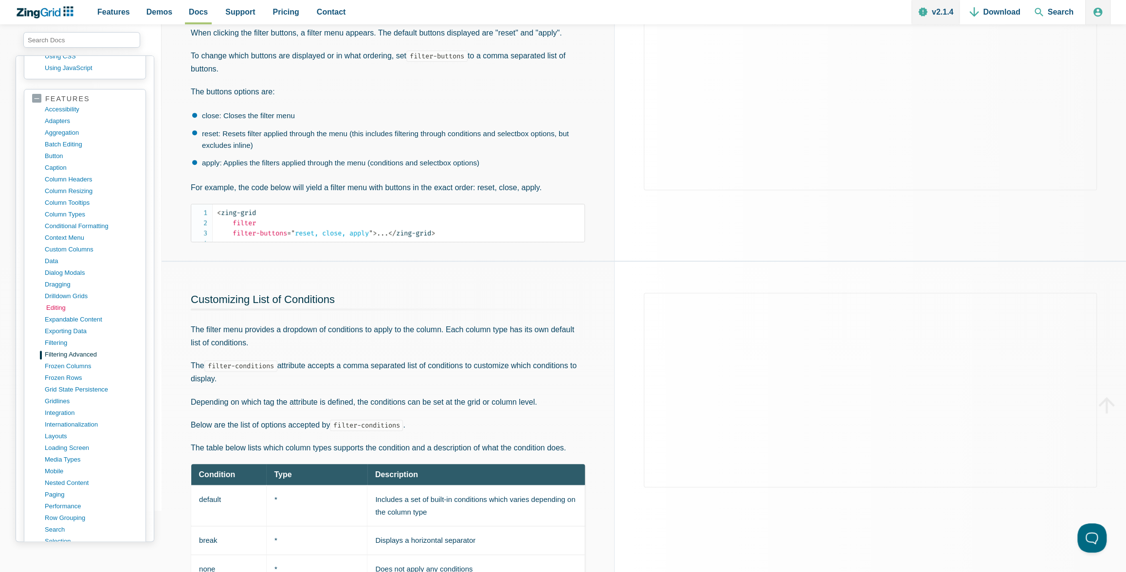 Image resolution: width=1126 pixels, height=572 pixels. I want to click on a: selection, so click(91, 541).